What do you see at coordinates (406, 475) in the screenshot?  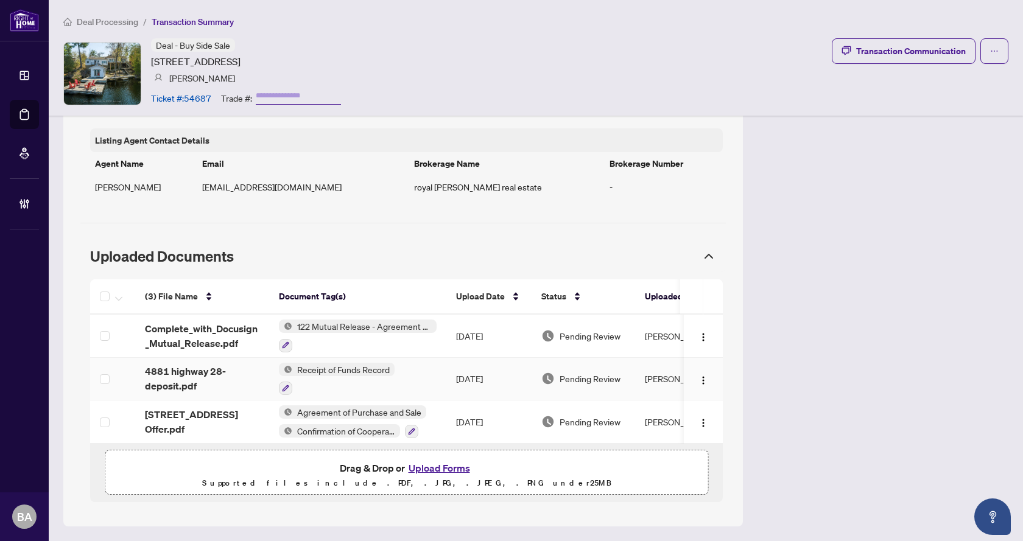 I see `span: Drag & Drop orUpload FormsSupported files include .PDF, .JPG, .JPEG, .PNG under25MB` at bounding box center [406, 475].